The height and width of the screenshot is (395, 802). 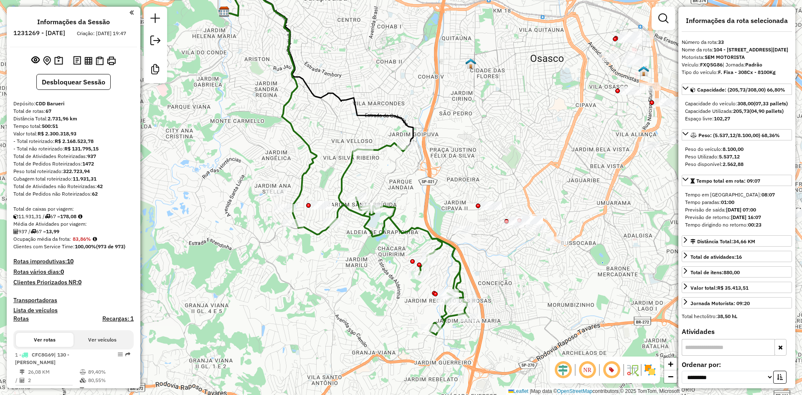 What do you see at coordinates (733, 164) in the screenshot?
I see `strong: 2.562,88` at bounding box center [733, 164].